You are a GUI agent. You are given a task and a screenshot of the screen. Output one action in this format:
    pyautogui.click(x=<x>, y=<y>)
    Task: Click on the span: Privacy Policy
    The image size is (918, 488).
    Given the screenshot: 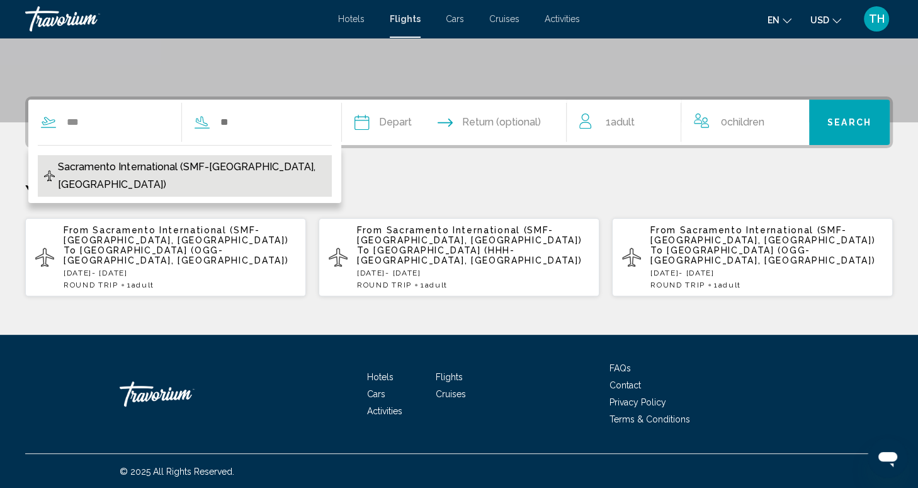 What is the action you would take?
    pyautogui.click(x=638, y=402)
    